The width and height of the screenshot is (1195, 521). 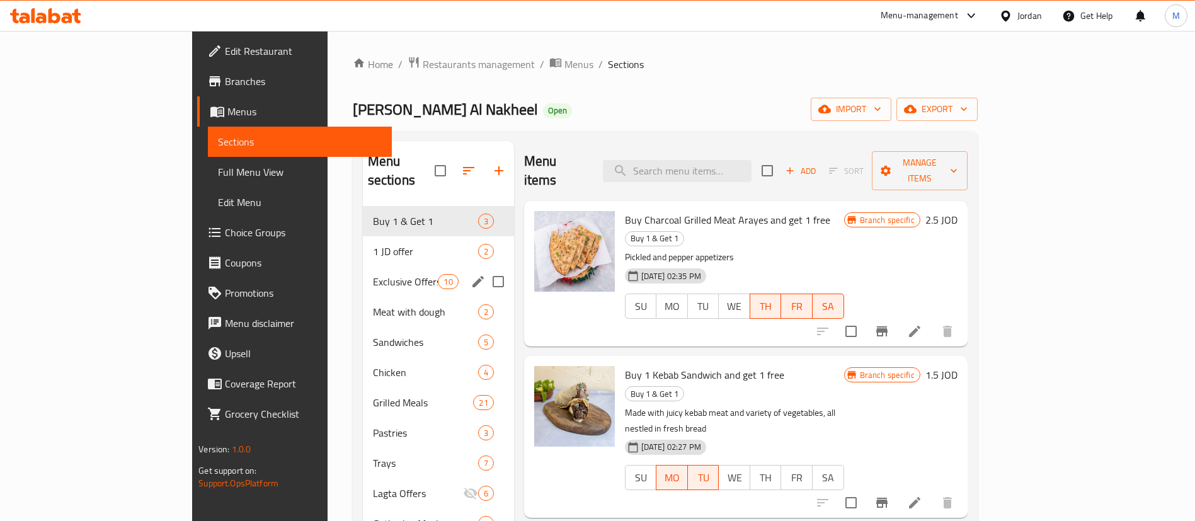 What do you see at coordinates (303, 263) in the screenshot?
I see `span: Coupons` at bounding box center [303, 263].